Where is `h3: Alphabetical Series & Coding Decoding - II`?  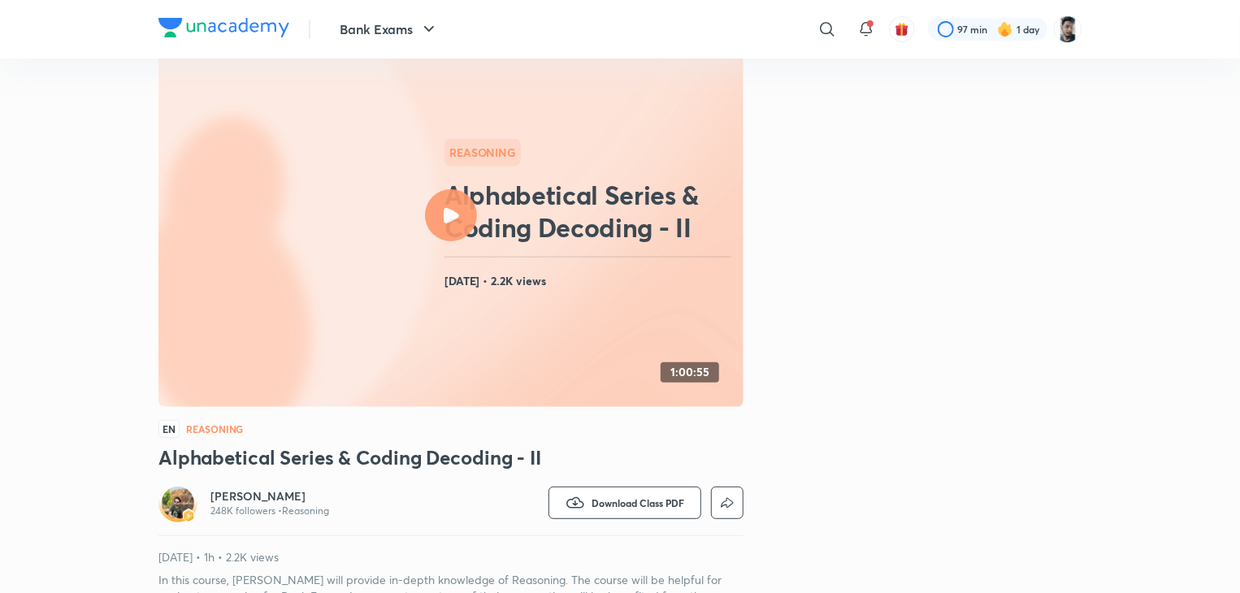 h3: Alphabetical Series & Coding Decoding - II is located at coordinates (451, 458).